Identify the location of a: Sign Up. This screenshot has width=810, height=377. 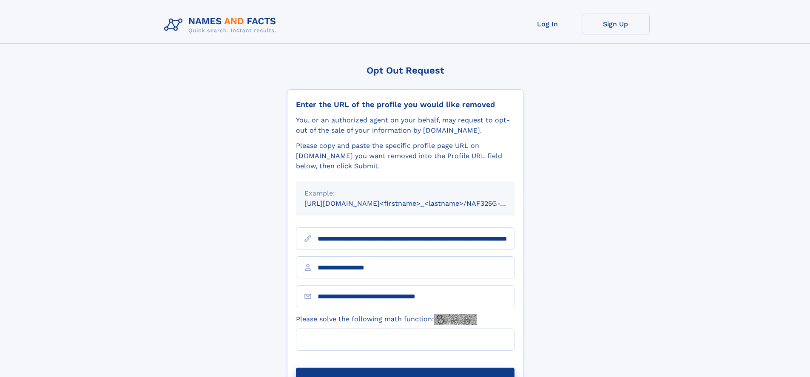
(616, 24).